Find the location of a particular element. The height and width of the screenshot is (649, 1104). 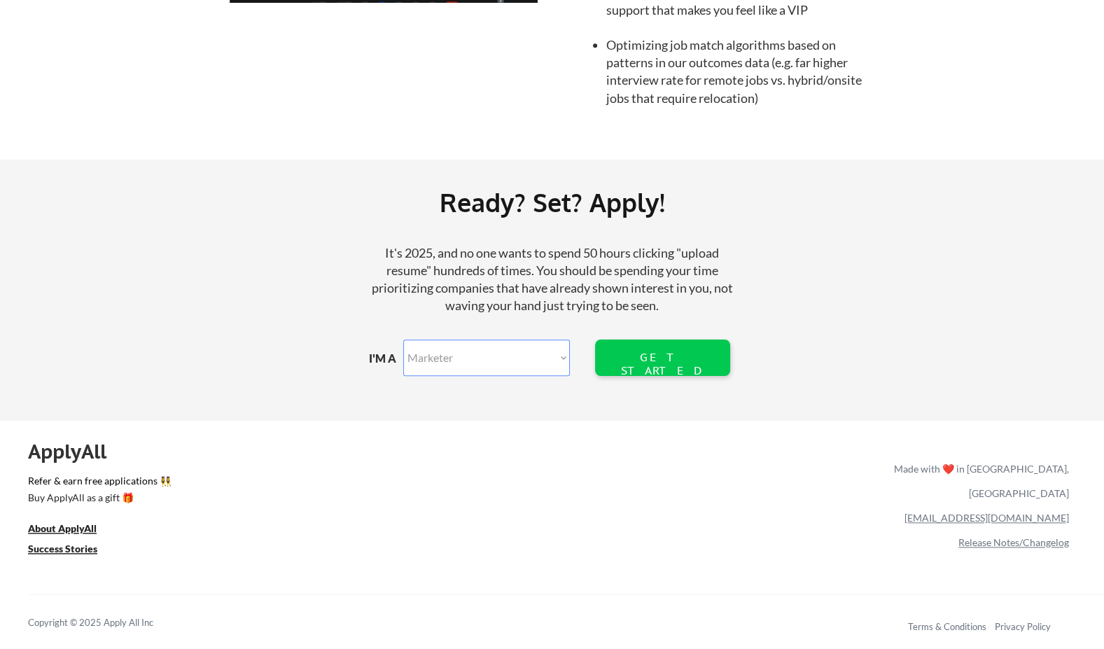

u: About ApplyAll is located at coordinates (62, 528).